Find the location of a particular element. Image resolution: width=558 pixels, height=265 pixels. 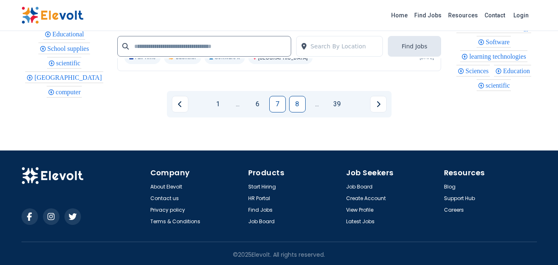

span: Education is located at coordinates (517, 71).